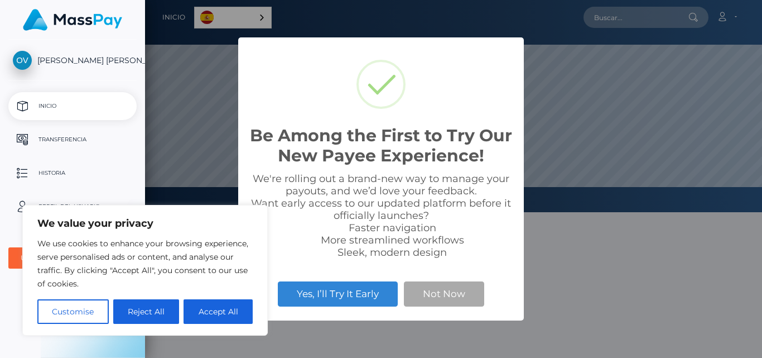 This screenshot has height=358, width=762. Describe the element at coordinates (73, 173) in the screenshot. I see `p: Historia` at that location.